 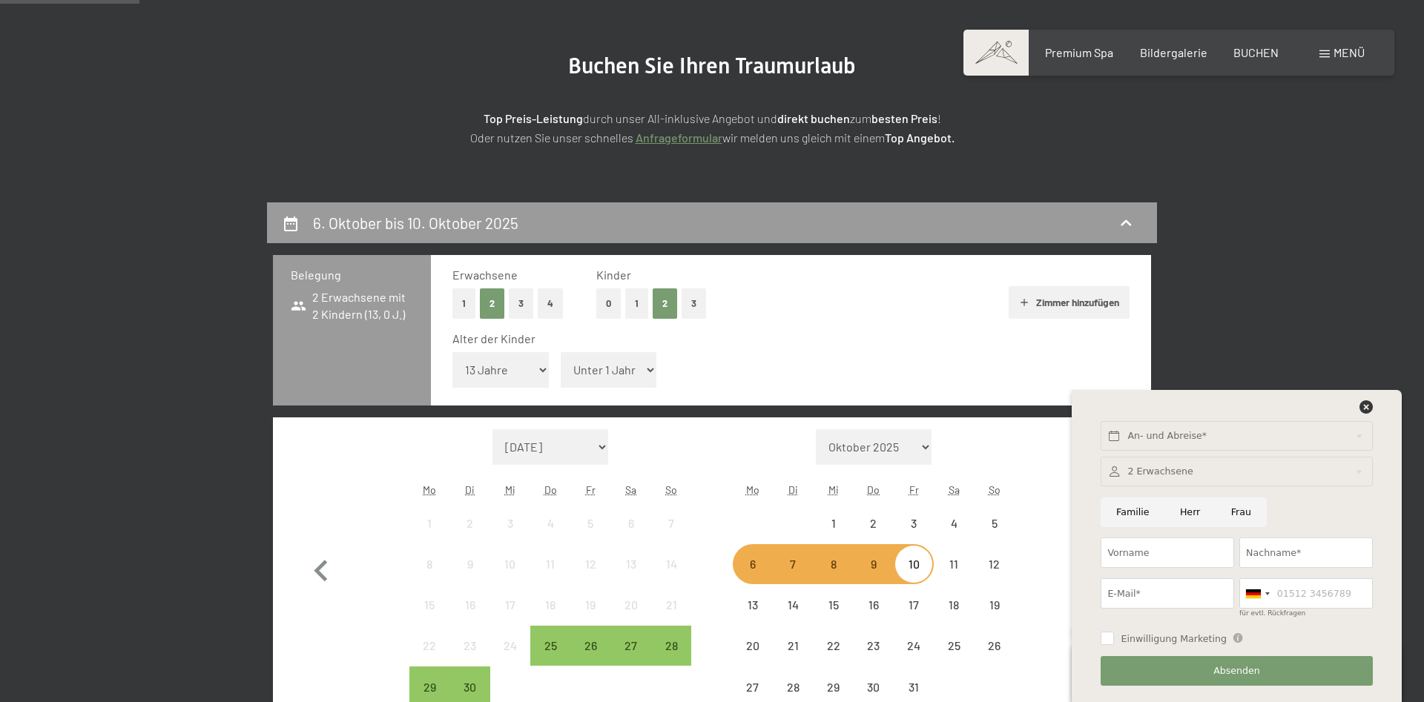 What do you see at coordinates (671, 577) in the screenshot?
I see `div: 14` at bounding box center [671, 577].